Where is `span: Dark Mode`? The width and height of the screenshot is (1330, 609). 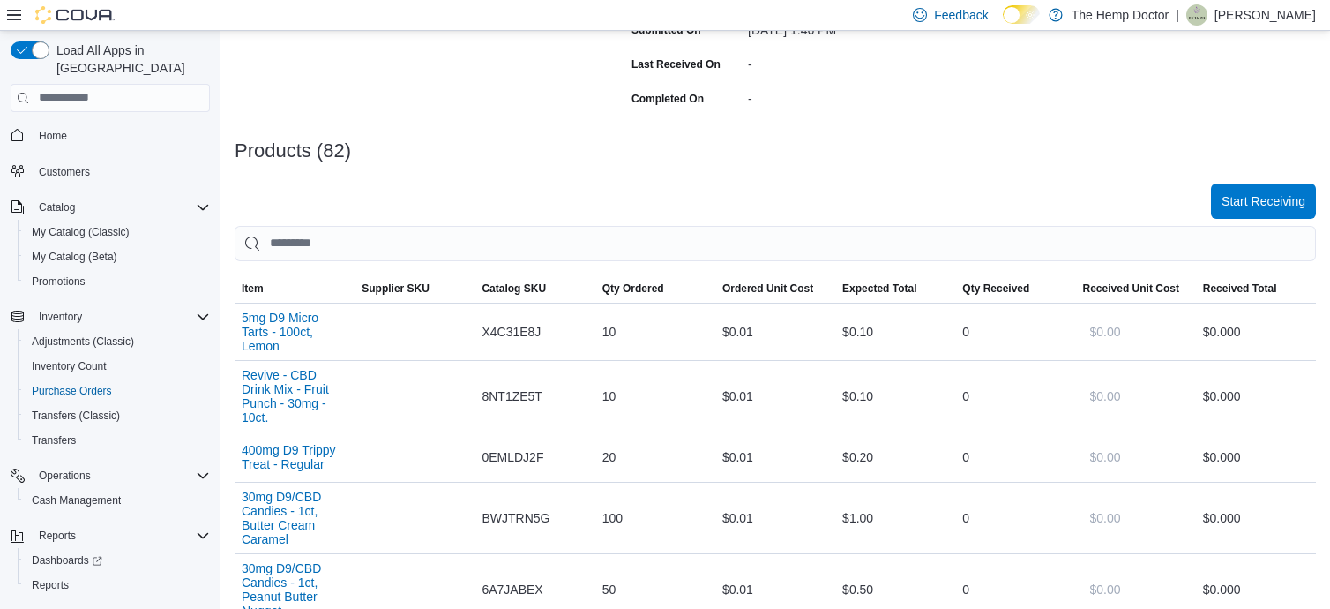
span: Dark Mode is located at coordinates (1003, 24).